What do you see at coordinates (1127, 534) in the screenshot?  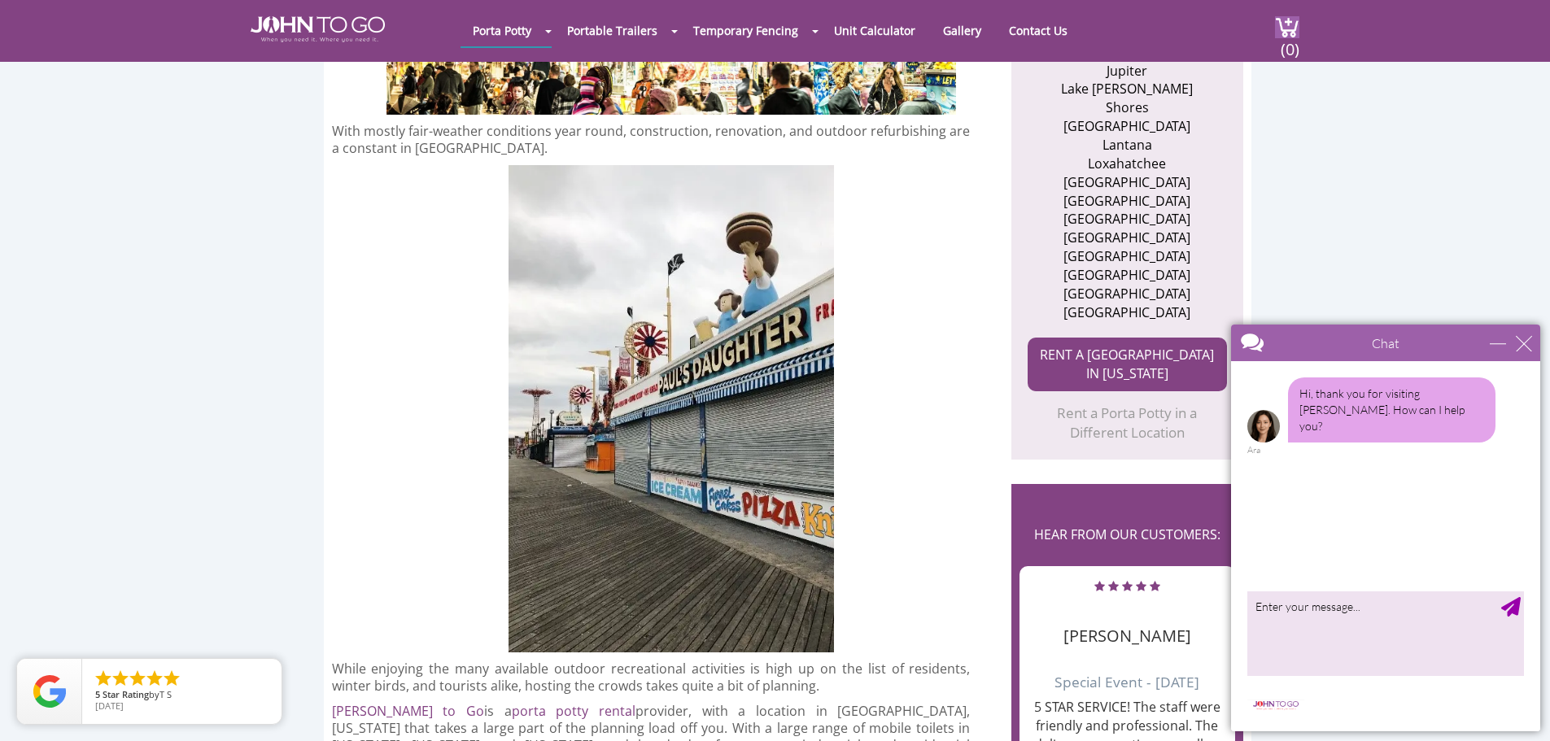 I see `h2: HEAR FROM OUR CUSTOMERS:` at bounding box center [1127, 534].